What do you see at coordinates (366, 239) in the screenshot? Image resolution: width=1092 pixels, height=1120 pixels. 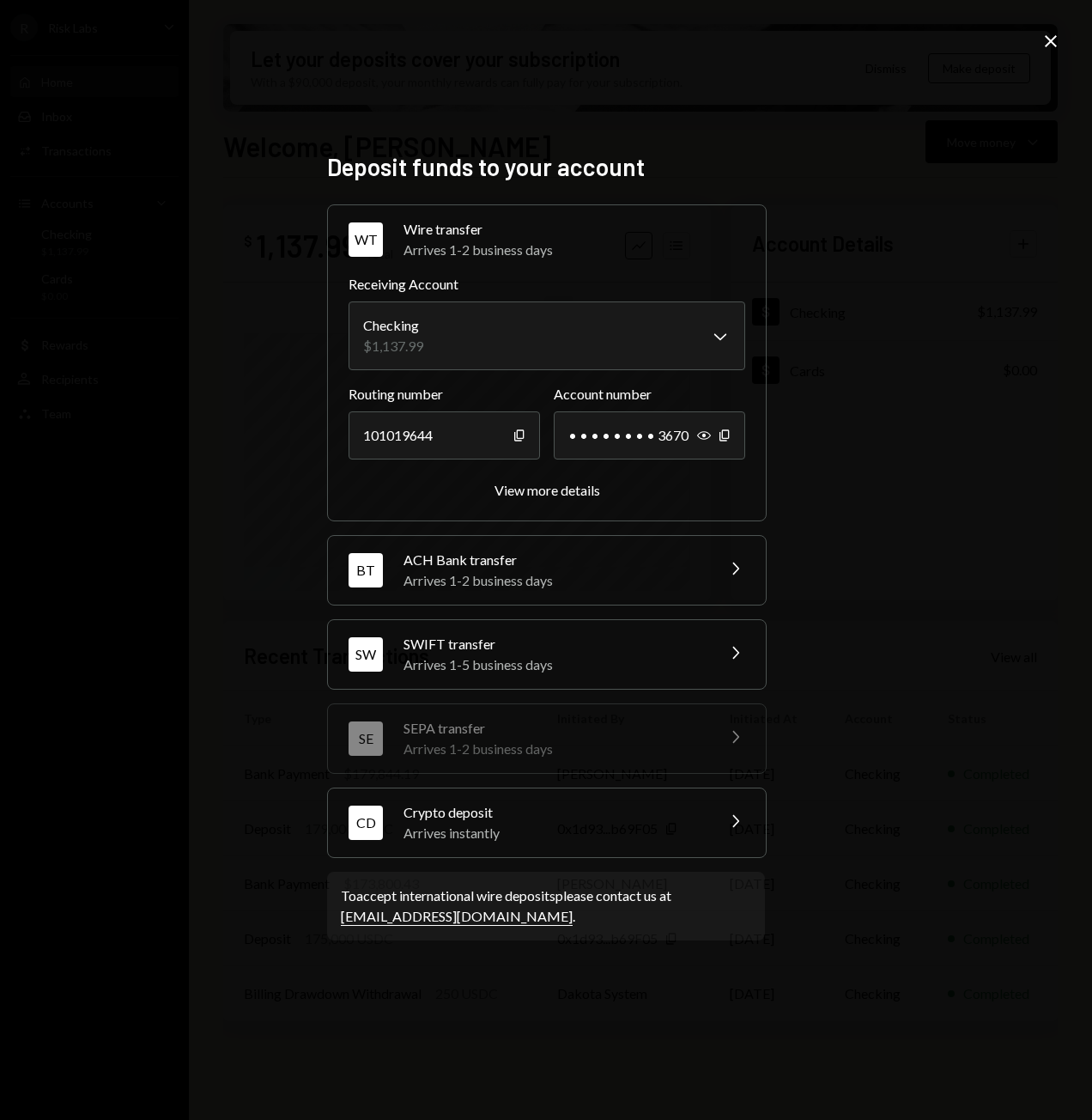 I see `div: WT` at bounding box center [366, 239].